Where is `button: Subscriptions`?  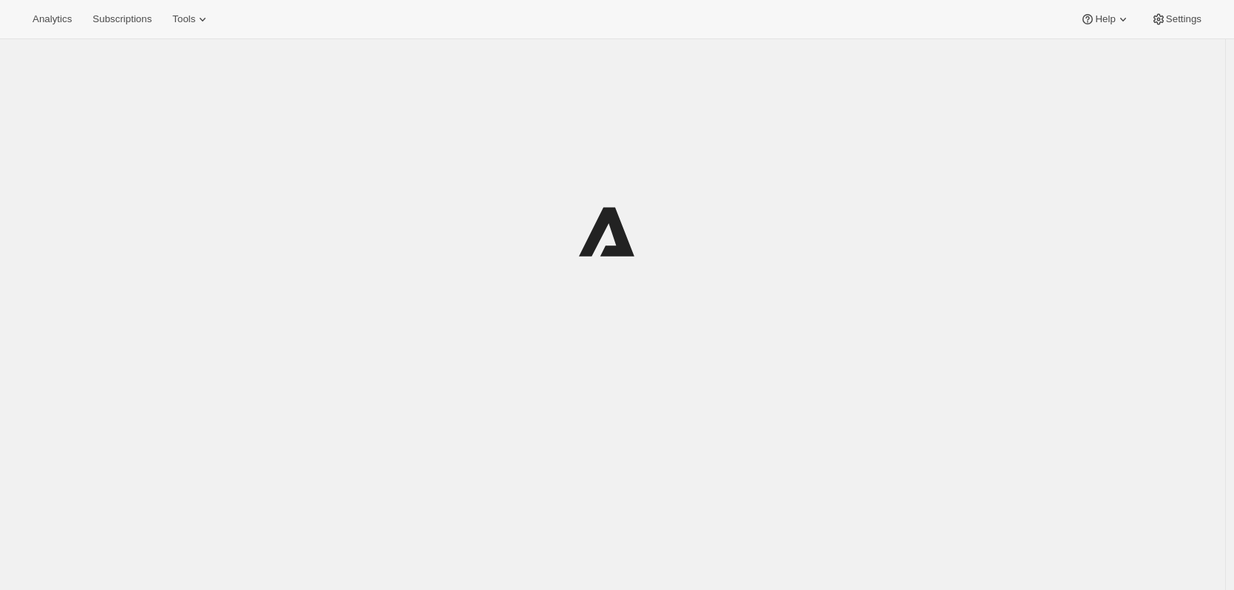
button: Subscriptions is located at coordinates (122, 19).